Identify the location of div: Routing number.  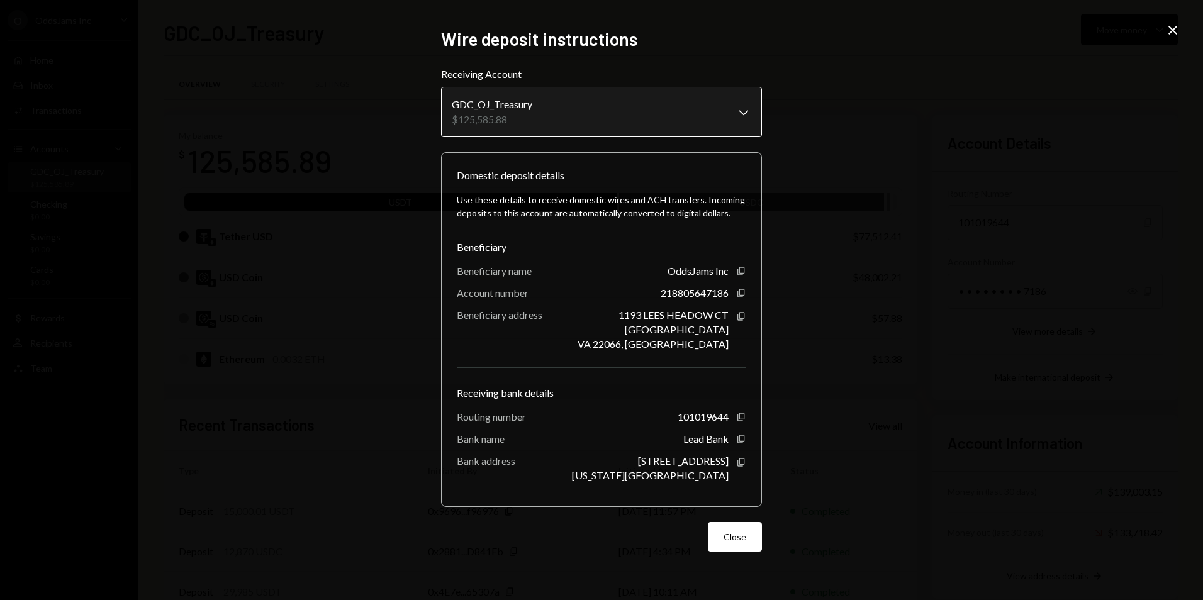
(492, 417).